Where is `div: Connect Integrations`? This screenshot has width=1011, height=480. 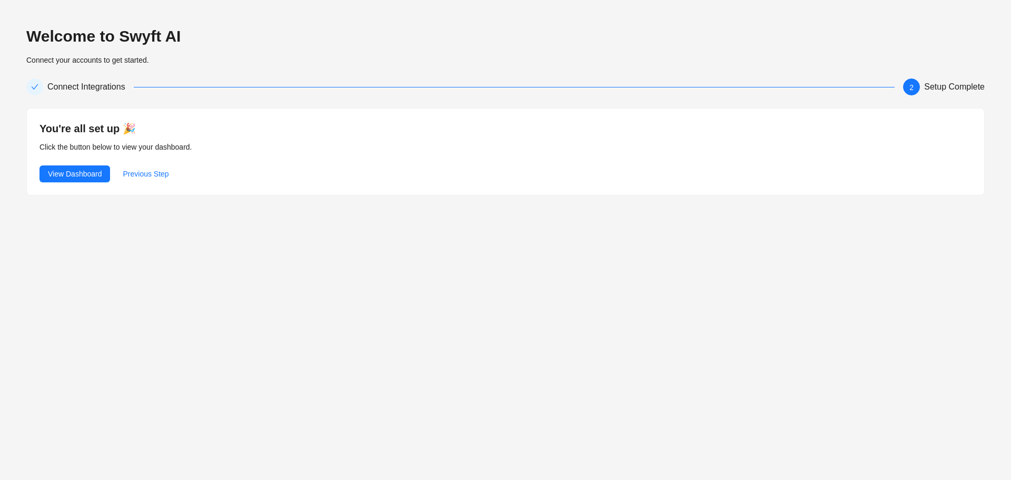
div: Connect Integrations is located at coordinates (91, 87).